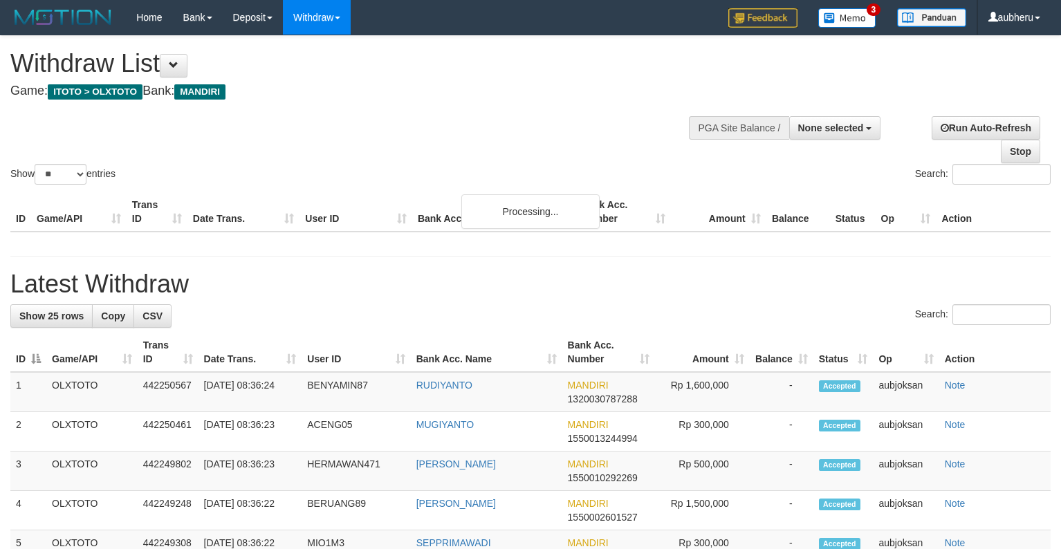  Describe the element at coordinates (702, 432) in the screenshot. I see `td: Rp 300,000` at that location.